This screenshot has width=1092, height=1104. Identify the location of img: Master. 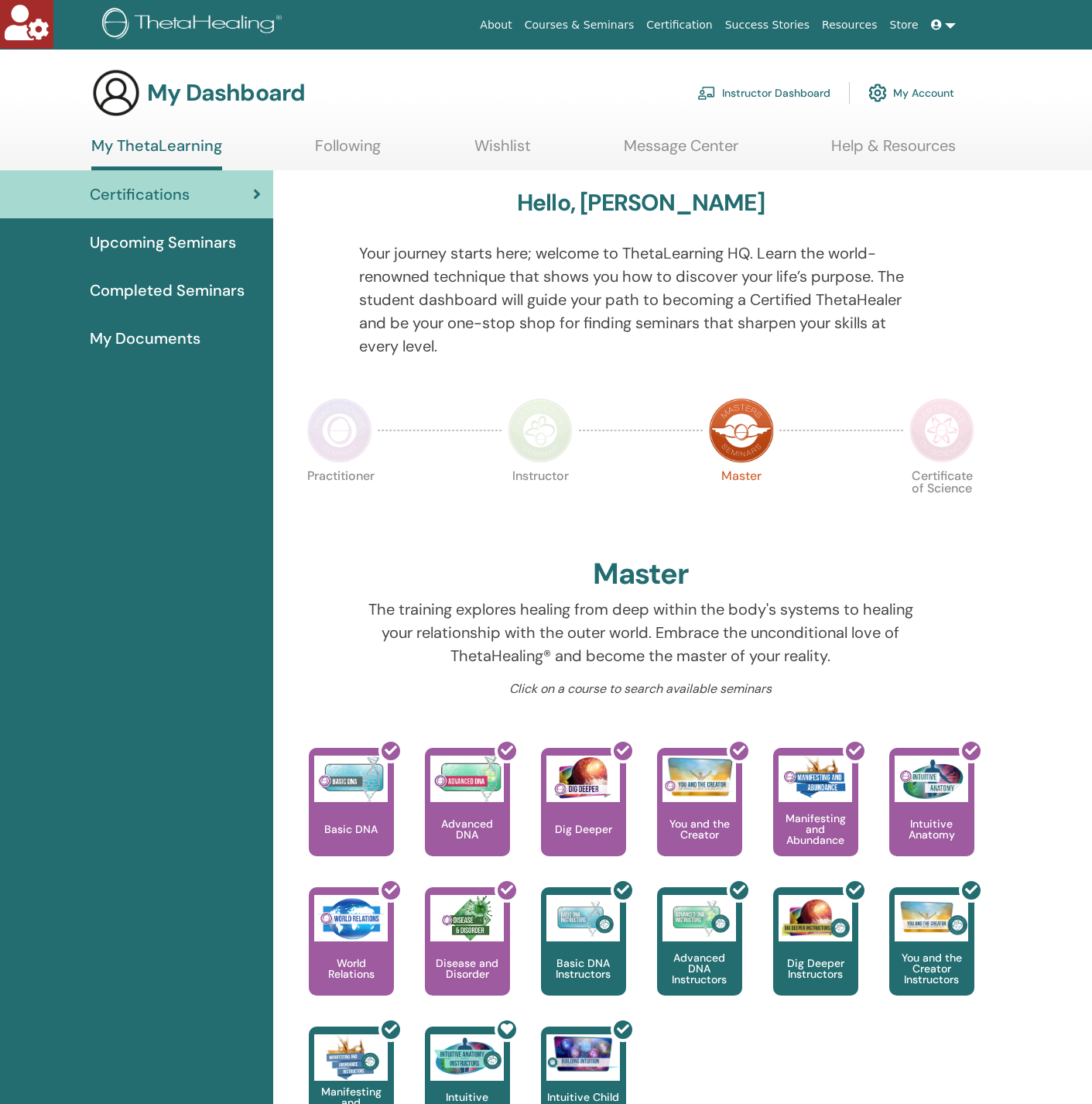
(742, 431).